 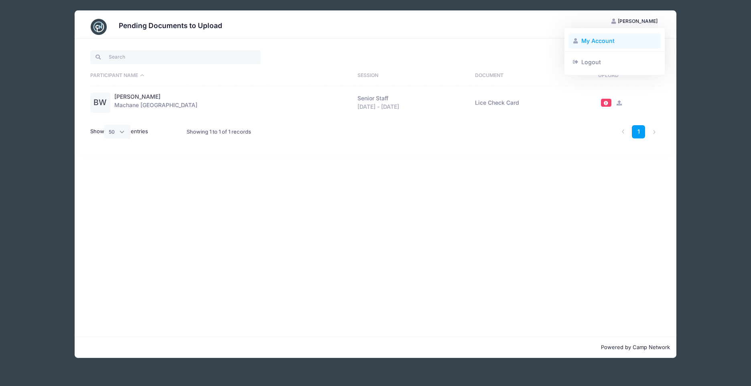 What do you see at coordinates (100, 103) in the screenshot?
I see `a: BW` at bounding box center [100, 103].